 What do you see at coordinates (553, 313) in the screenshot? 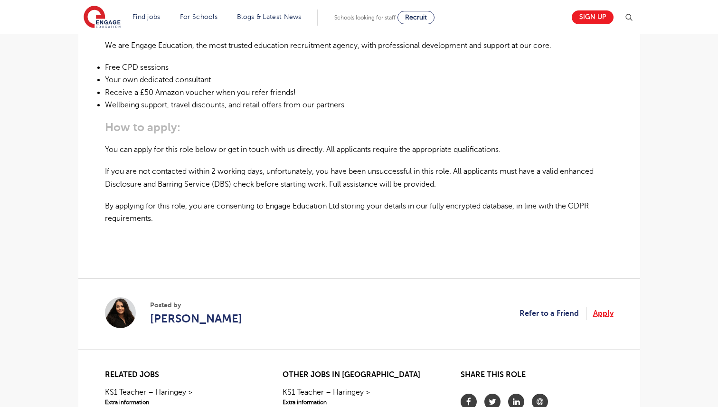
I see `a: Refer to a Friend` at bounding box center [553, 313].